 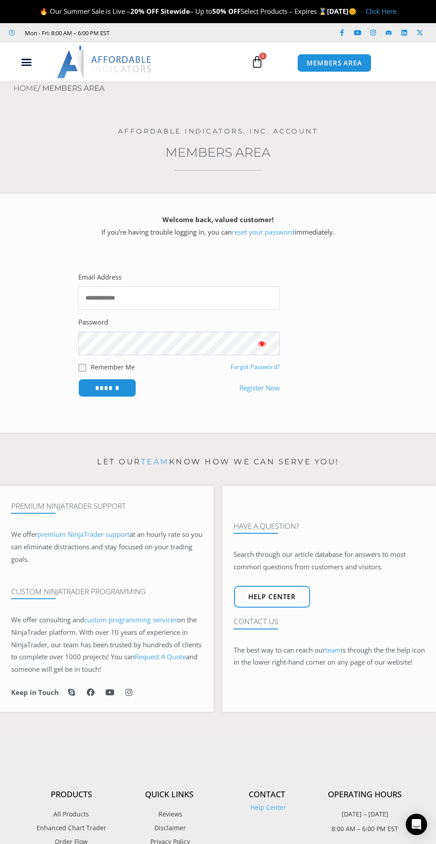 I want to click on span: Disclaimer, so click(x=169, y=828).